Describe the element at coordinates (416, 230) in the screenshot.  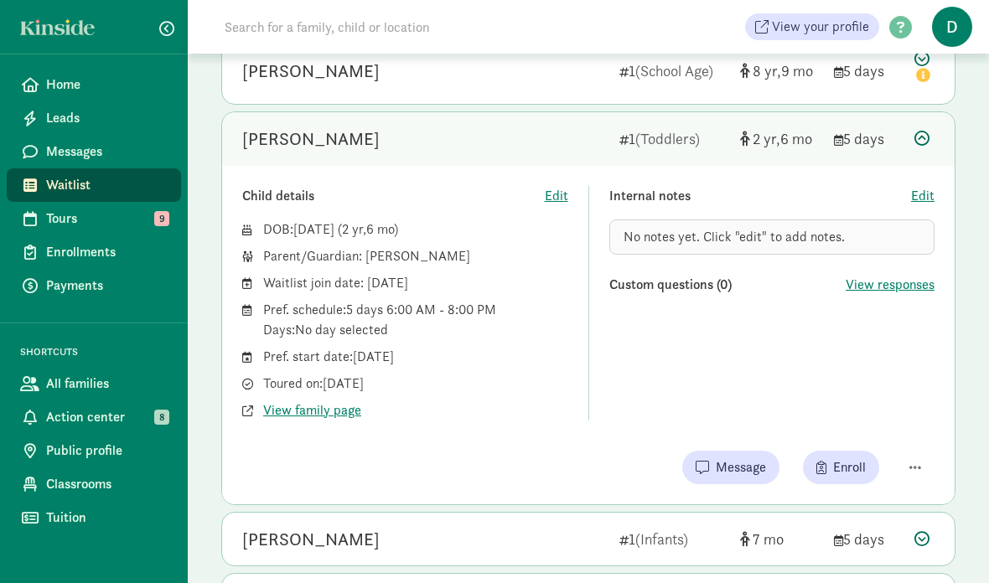
I see `div: DOB: ( )` at that location.